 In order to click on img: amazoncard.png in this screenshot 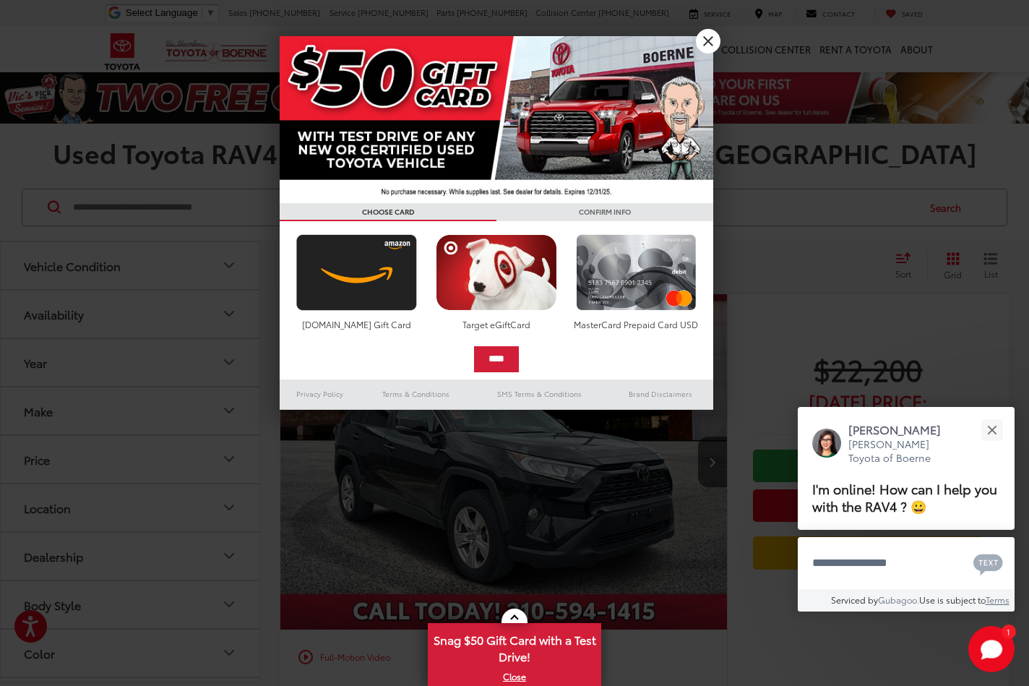, I will do `click(356, 272)`.